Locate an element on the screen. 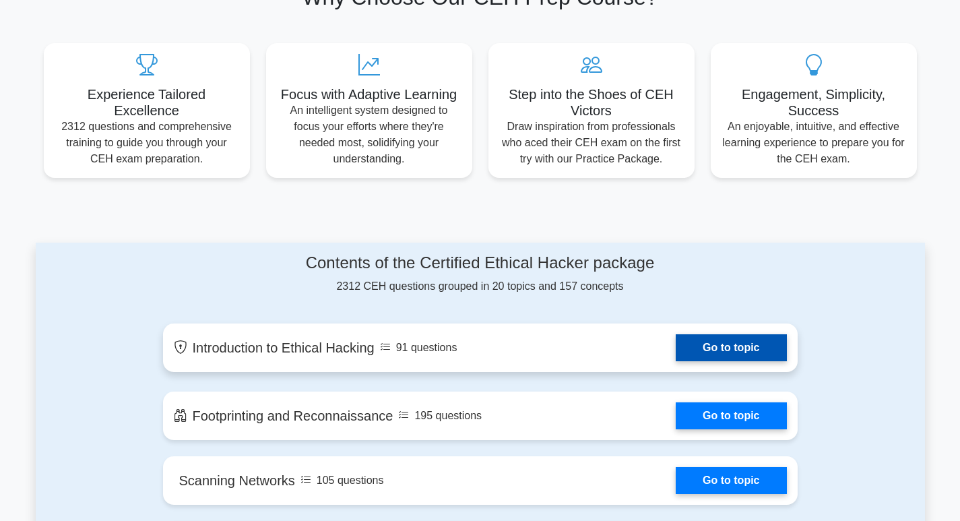 The height and width of the screenshot is (521, 960). p: An intelligent system designed to focus your efforts where they're needed most, solidifying your ... is located at coordinates (369, 135).